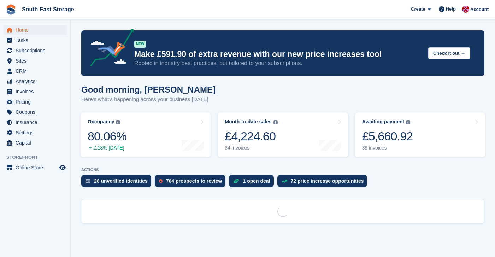 Image resolution: width=495 pixels, height=257 pixels. Describe the element at coordinates (283, 170) in the screenshot. I see `p: ACTIONS` at that location.